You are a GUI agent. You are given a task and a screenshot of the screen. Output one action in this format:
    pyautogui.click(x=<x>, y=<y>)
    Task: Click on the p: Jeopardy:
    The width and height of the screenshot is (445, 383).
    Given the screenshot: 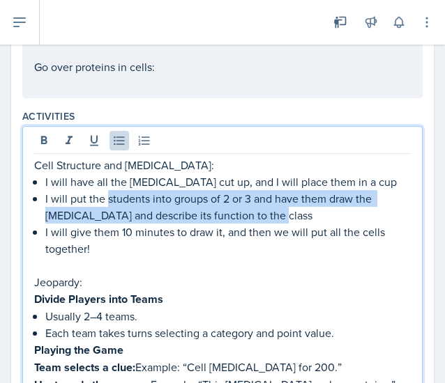 What is the action you would take?
    pyautogui.click(x=222, y=282)
    